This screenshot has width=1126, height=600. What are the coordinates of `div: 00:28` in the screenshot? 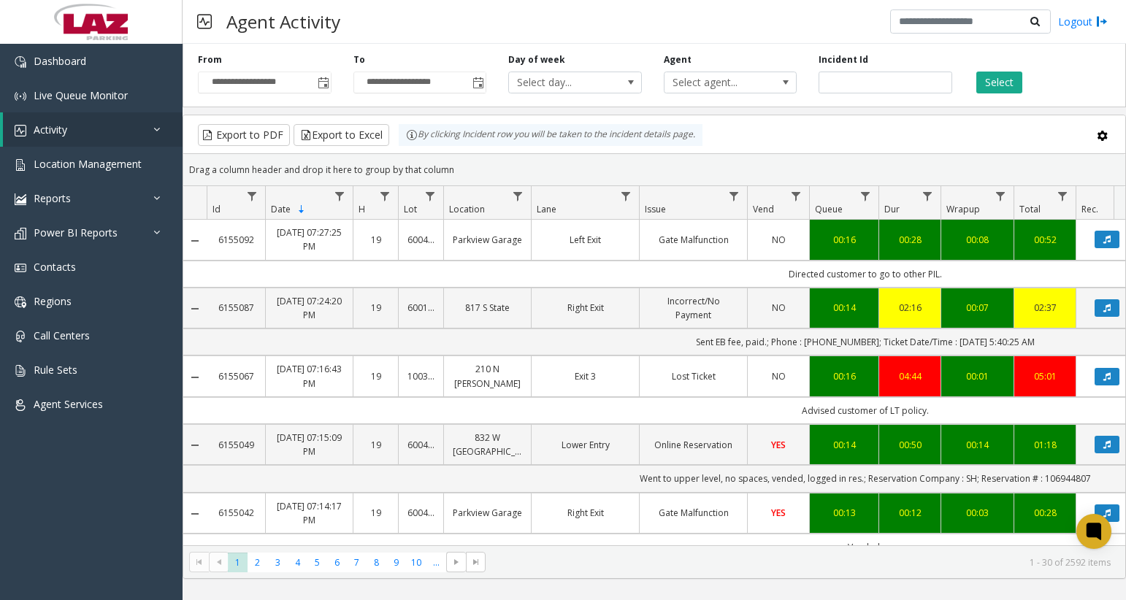 It's located at (1045, 513).